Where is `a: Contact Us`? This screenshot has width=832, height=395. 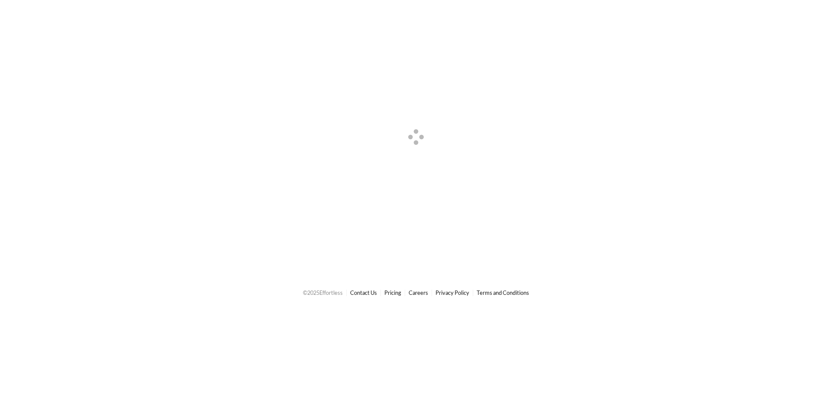
a: Contact Us is located at coordinates (363, 292).